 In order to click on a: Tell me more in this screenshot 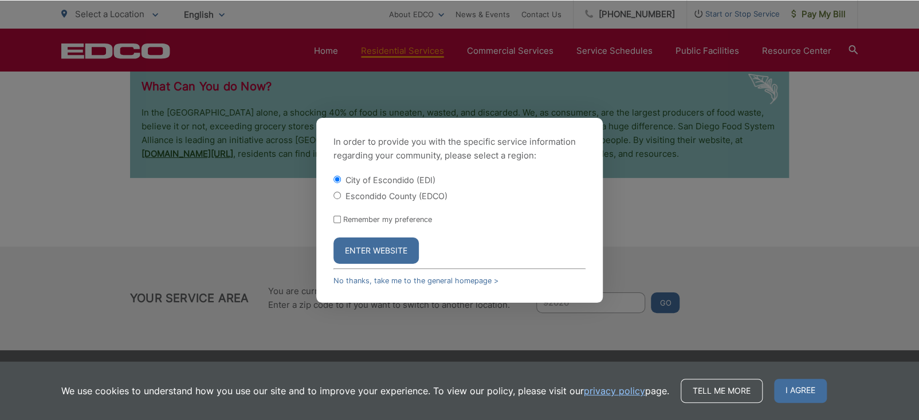, I will do `click(721, 391)`.